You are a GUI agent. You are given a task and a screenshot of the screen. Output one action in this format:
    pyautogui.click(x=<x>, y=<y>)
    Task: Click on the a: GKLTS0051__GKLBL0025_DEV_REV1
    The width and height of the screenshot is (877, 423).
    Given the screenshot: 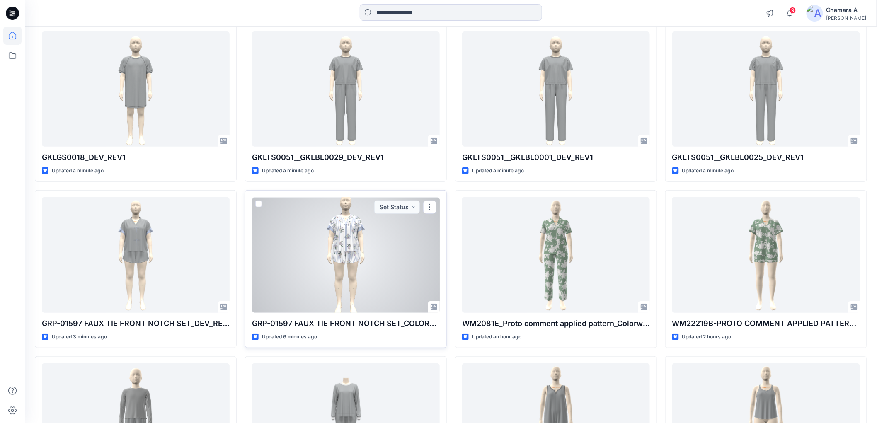 What is the action you would take?
    pyautogui.click(x=766, y=89)
    